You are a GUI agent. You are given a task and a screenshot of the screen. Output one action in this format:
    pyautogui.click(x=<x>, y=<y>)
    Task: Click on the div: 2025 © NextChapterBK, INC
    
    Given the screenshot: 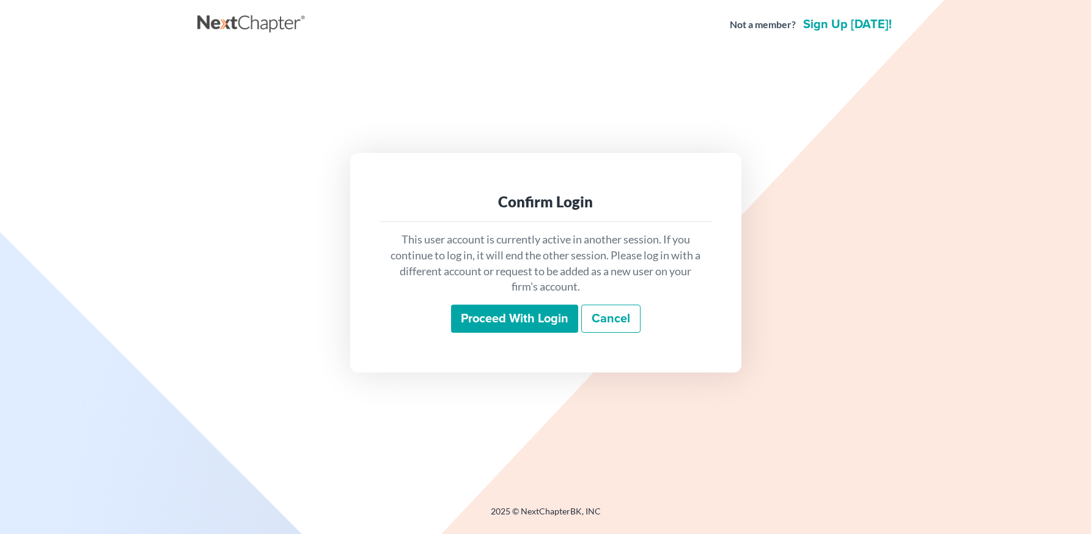 What is the action you would take?
    pyautogui.click(x=546, y=516)
    